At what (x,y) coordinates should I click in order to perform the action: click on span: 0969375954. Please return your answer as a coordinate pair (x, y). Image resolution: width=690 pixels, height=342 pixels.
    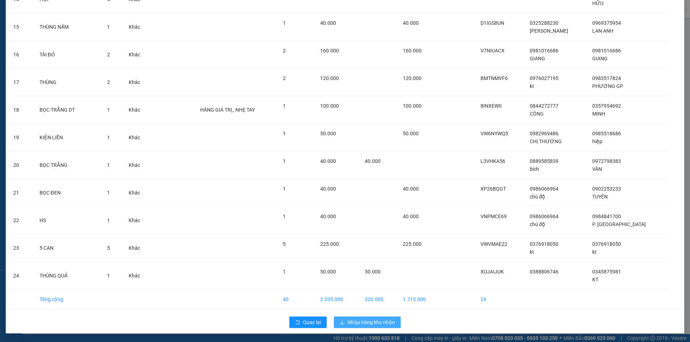
    Looking at the image, I should click on (606, 23).